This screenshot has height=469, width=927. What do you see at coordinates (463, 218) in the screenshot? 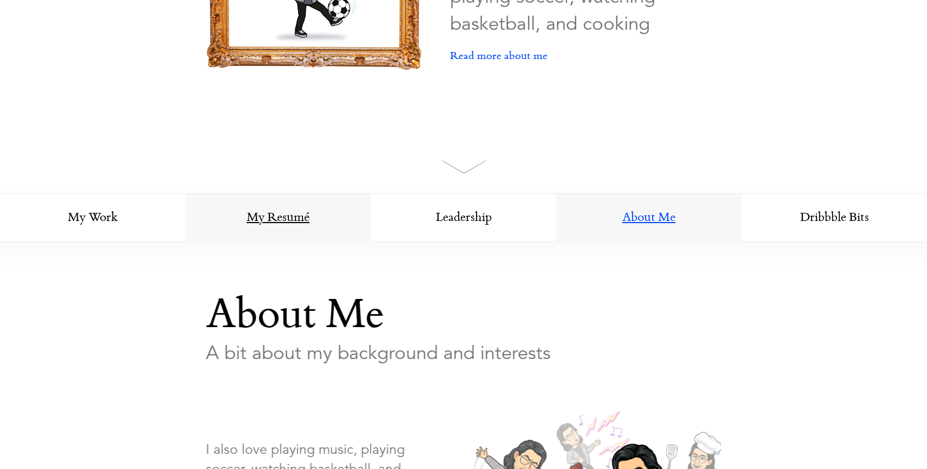
I see `a: Leadership` at bounding box center [463, 218].